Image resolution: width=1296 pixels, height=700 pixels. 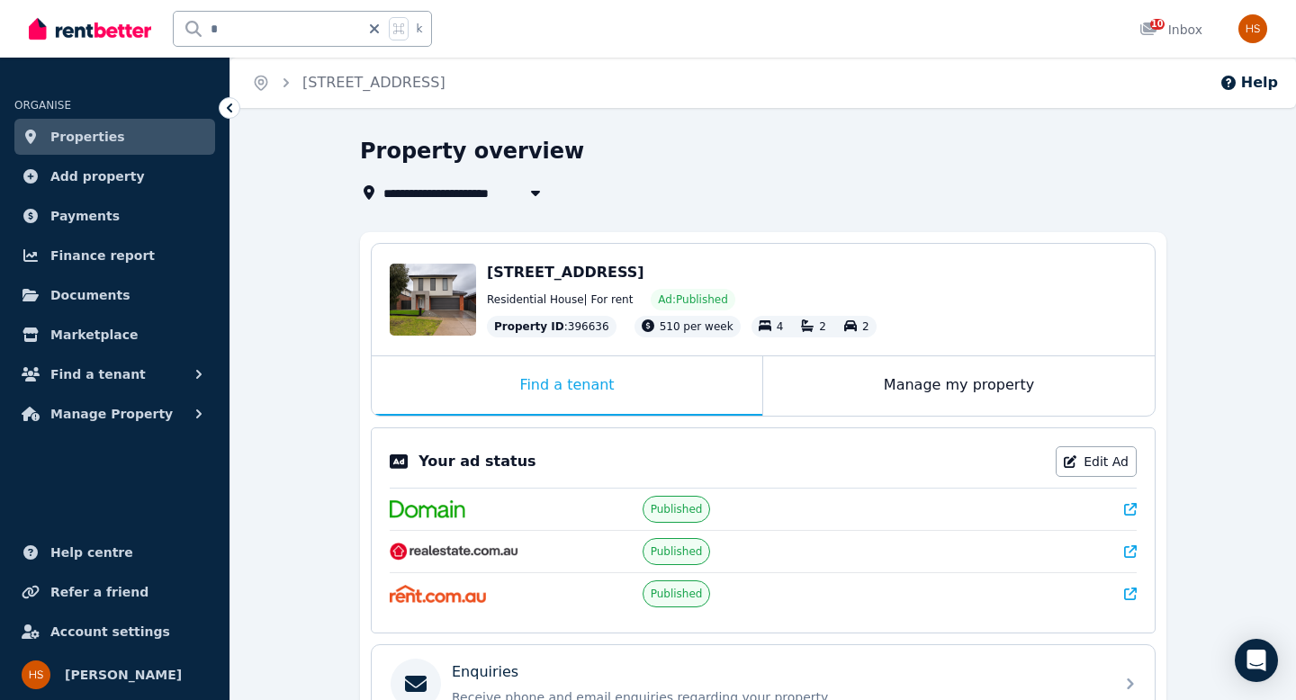 What do you see at coordinates (567, 386) in the screenshot?
I see `div: Find a tenant` at bounding box center [567, 386].